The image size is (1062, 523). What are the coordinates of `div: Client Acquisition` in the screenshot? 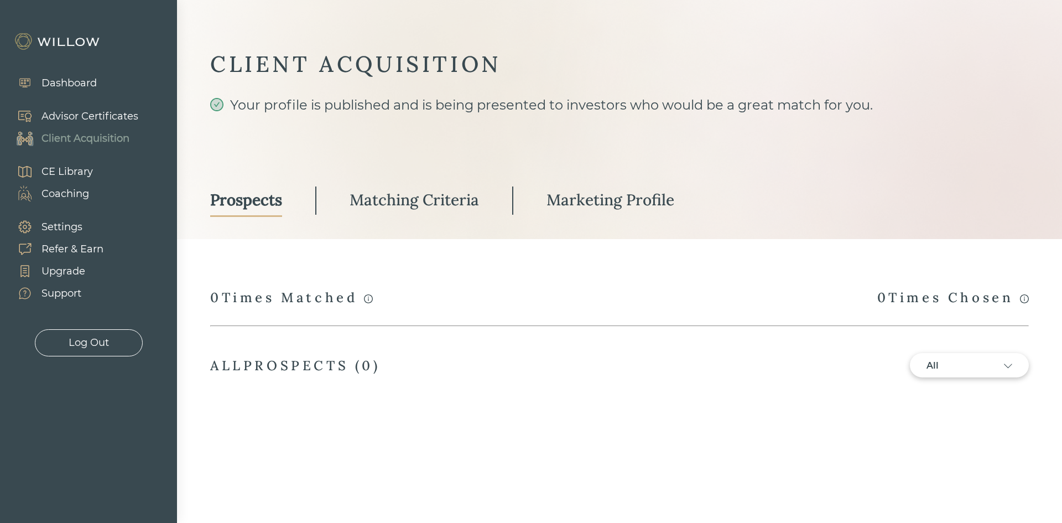 It's located at (85, 138).